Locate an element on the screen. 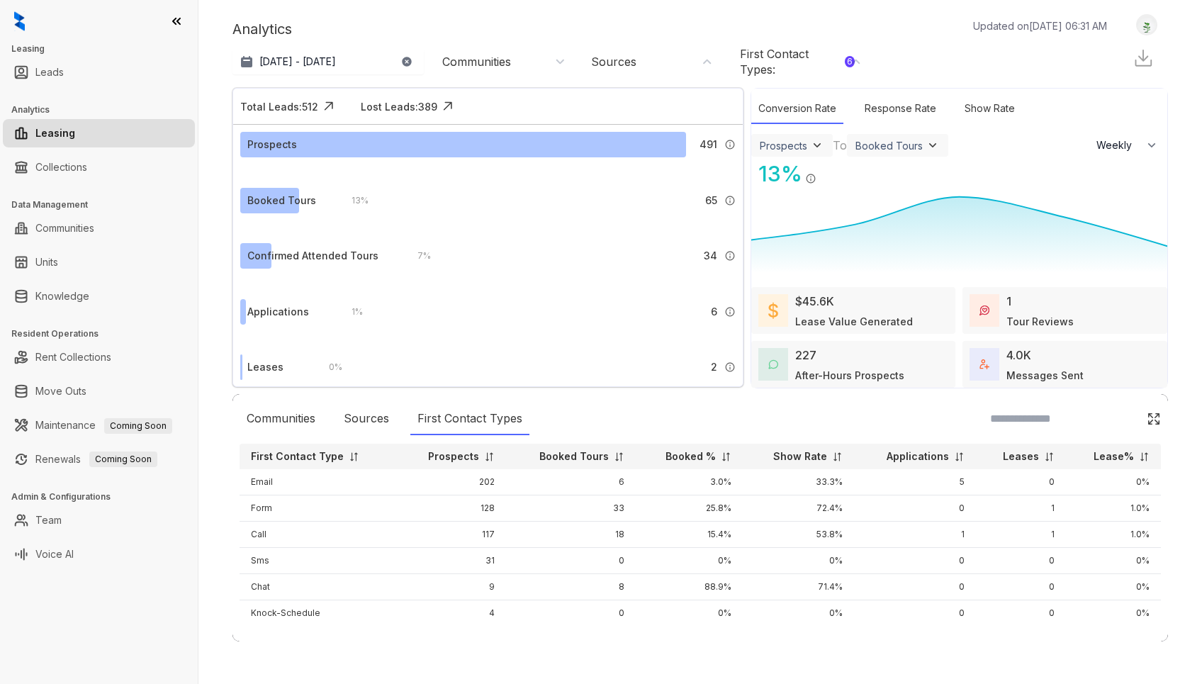 Image resolution: width=1202 pixels, height=684 pixels. div: 6 is located at coordinates (849, 62).